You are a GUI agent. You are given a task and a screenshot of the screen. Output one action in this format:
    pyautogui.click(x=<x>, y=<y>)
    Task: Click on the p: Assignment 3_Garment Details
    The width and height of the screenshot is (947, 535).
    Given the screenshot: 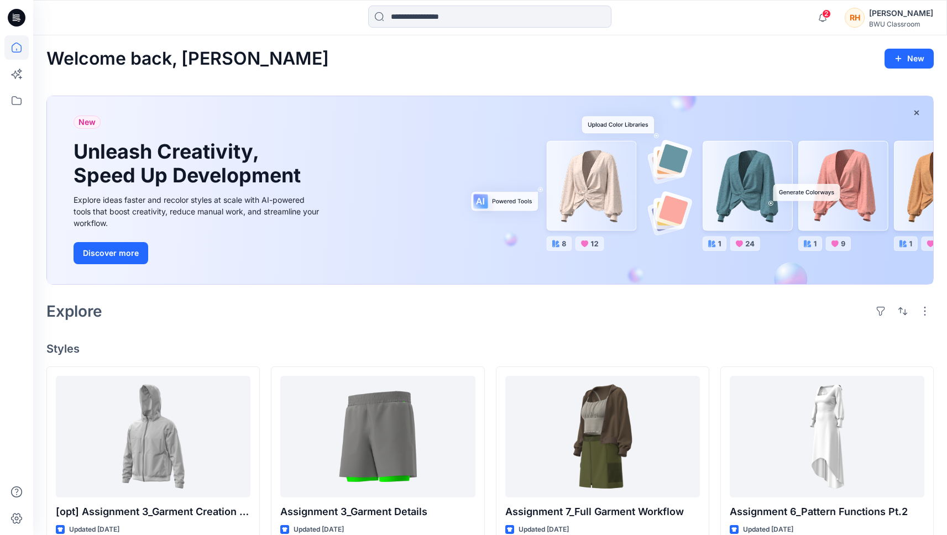 What is the action you would take?
    pyautogui.click(x=377, y=512)
    